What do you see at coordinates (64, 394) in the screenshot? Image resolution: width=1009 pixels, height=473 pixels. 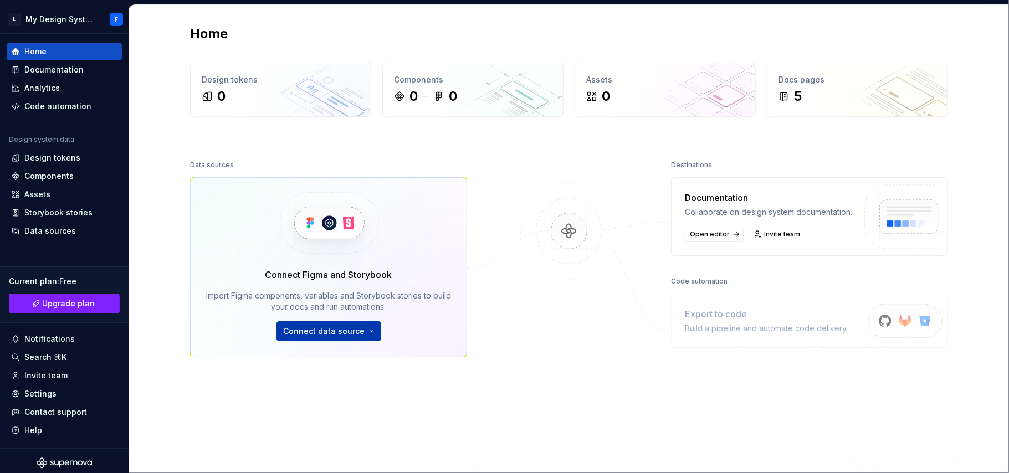 I see `a: Settings` at bounding box center [64, 394].